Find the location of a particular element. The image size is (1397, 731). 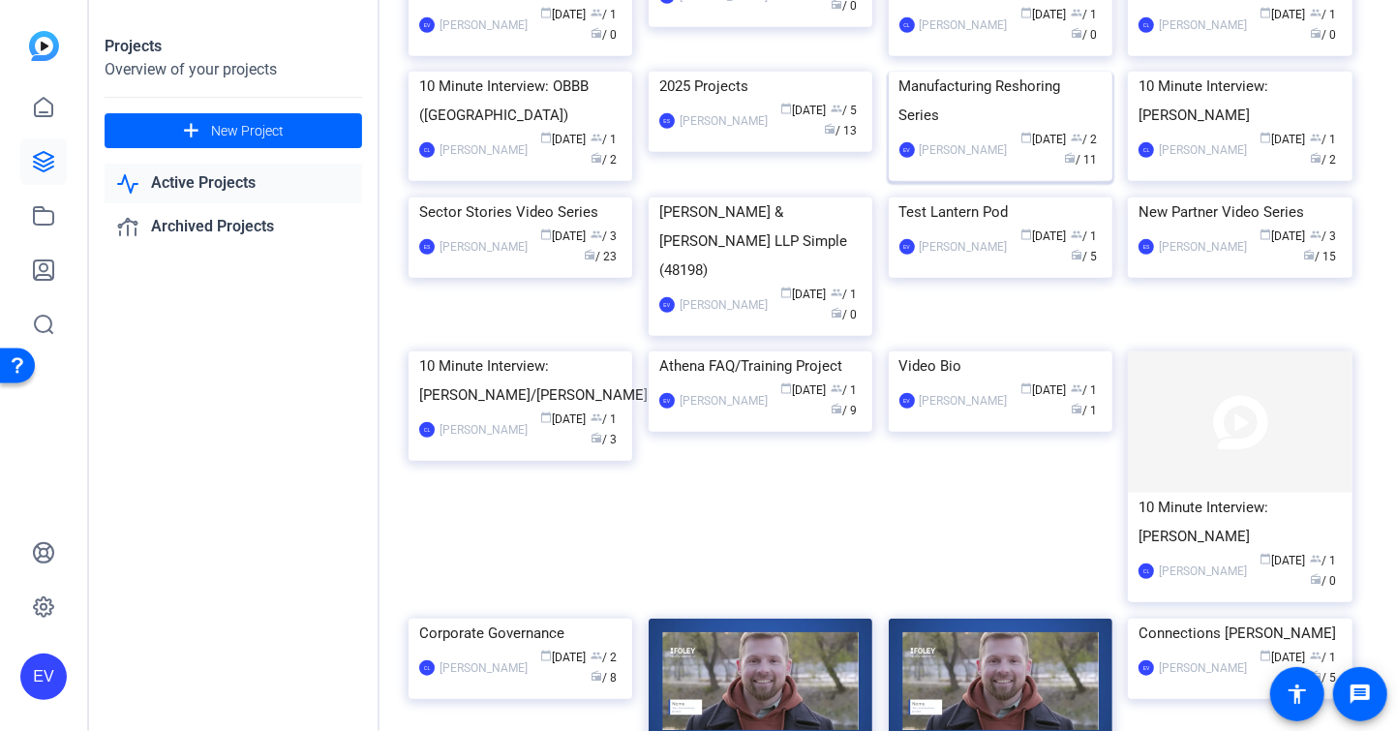

span: New Project is located at coordinates (247, 131).